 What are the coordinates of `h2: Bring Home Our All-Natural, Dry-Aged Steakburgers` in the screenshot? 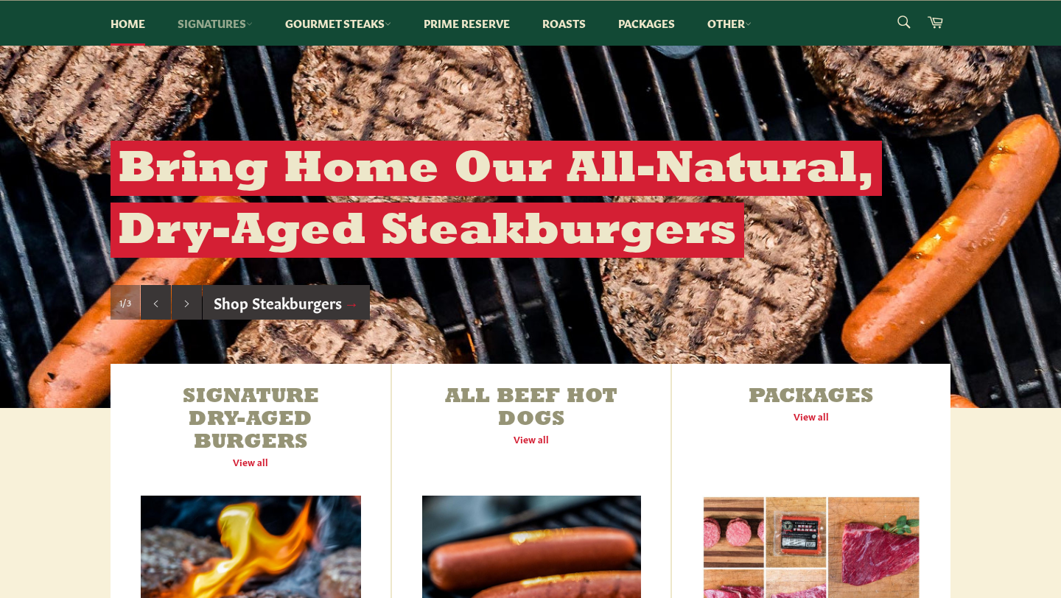 It's located at (496, 199).